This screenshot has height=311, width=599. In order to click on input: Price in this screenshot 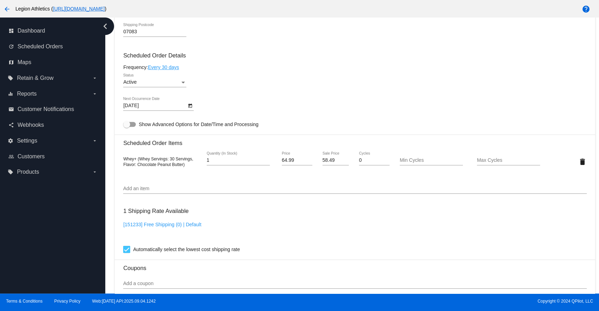, I will do `click(297, 161)`.